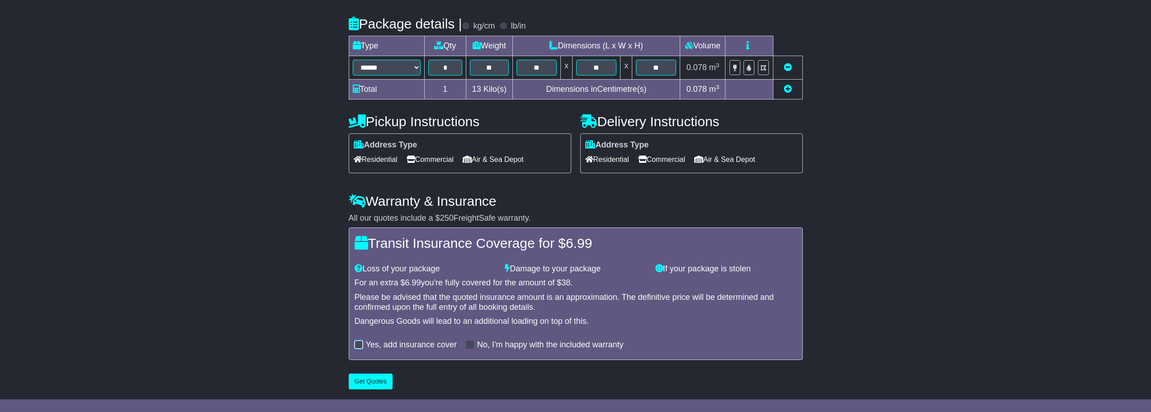 This screenshot has height=412, width=1151. Describe the element at coordinates (576, 302) in the screenshot. I see `div: Please be advised that the quoted insurance amount is an approximation. The definitive price will...` at that location.